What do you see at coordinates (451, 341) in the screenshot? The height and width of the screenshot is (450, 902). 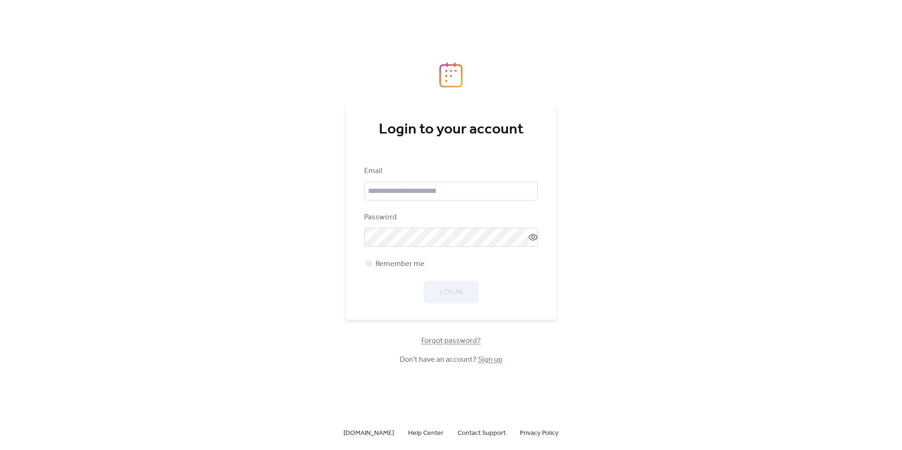 I see `a: Forgot password?` at bounding box center [451, 341].